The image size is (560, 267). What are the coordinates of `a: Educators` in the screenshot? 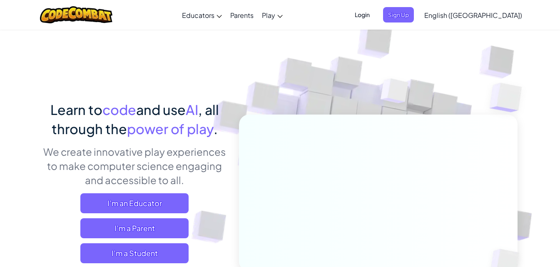 It's located at (202, 15).